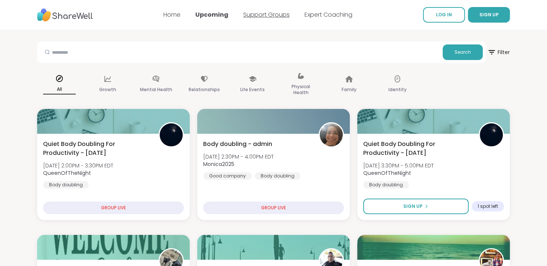 The image size is (547, 266). What do you see at coordinates (443, 15) in the screenshot?
I see `a: LOG IN` at bounding box center [443, 15].